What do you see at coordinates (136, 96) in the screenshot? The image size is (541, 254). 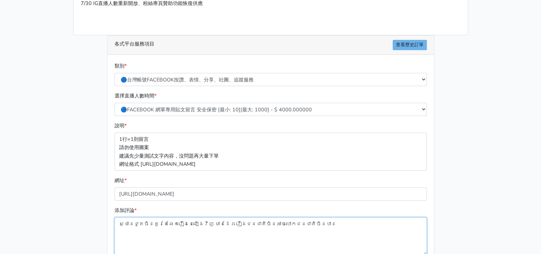 I see `label: 選擇直播人數時間` at bounding box center [136, 96].